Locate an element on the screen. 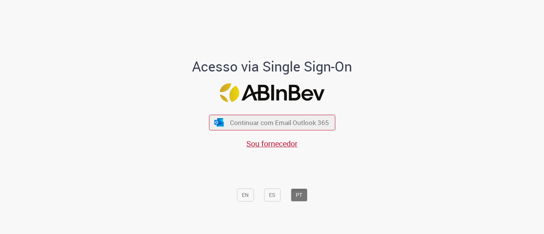 The width and height of the screenshot is (544, 234). button: ES is located at coordinates (272, 195).